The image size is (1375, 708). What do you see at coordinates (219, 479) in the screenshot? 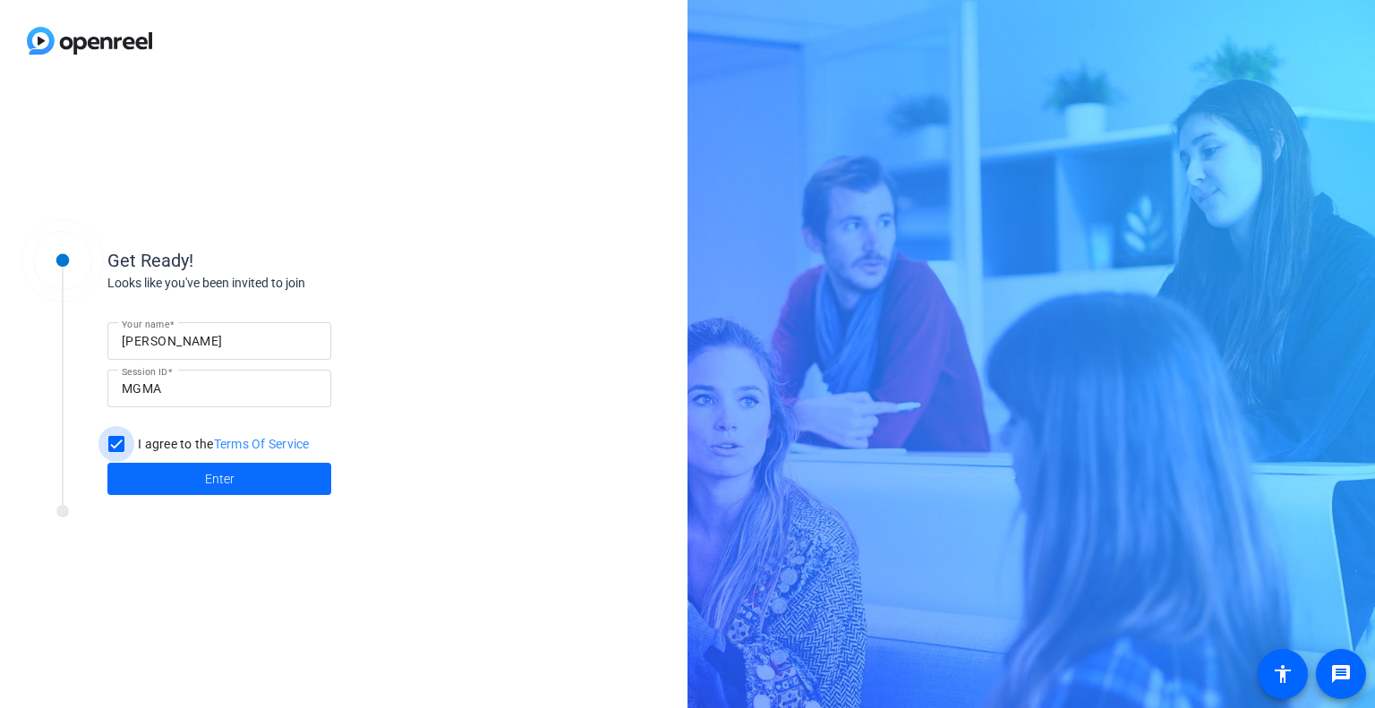
I see `span: Enter` at bounding box center [219, 479].